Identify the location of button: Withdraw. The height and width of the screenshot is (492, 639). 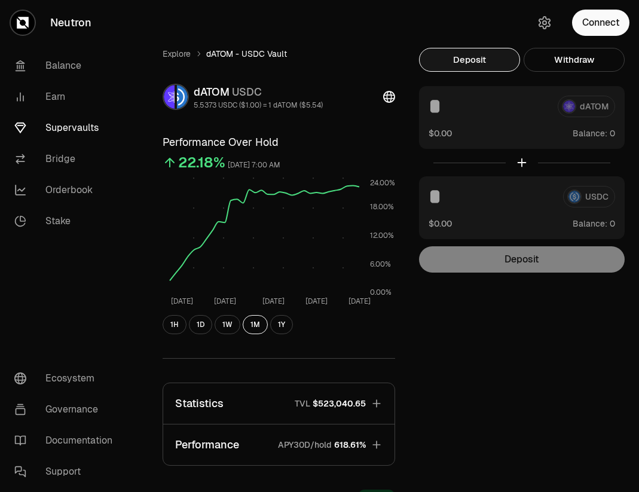
(574, 60).